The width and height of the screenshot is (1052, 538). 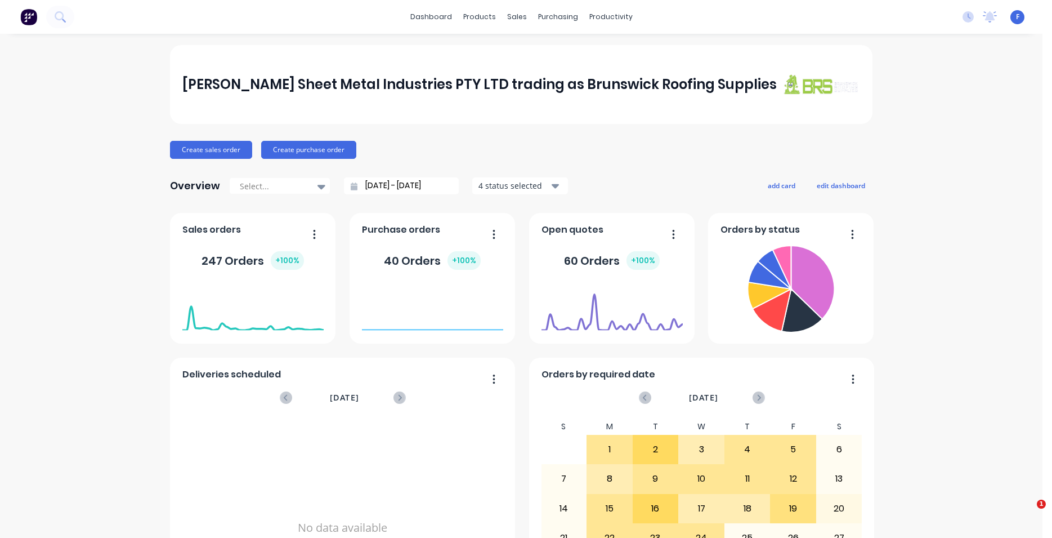 What do you see at coordinates (793, 508) in the screenshot?
I see `div: 19` at bounding box center [793, 508].